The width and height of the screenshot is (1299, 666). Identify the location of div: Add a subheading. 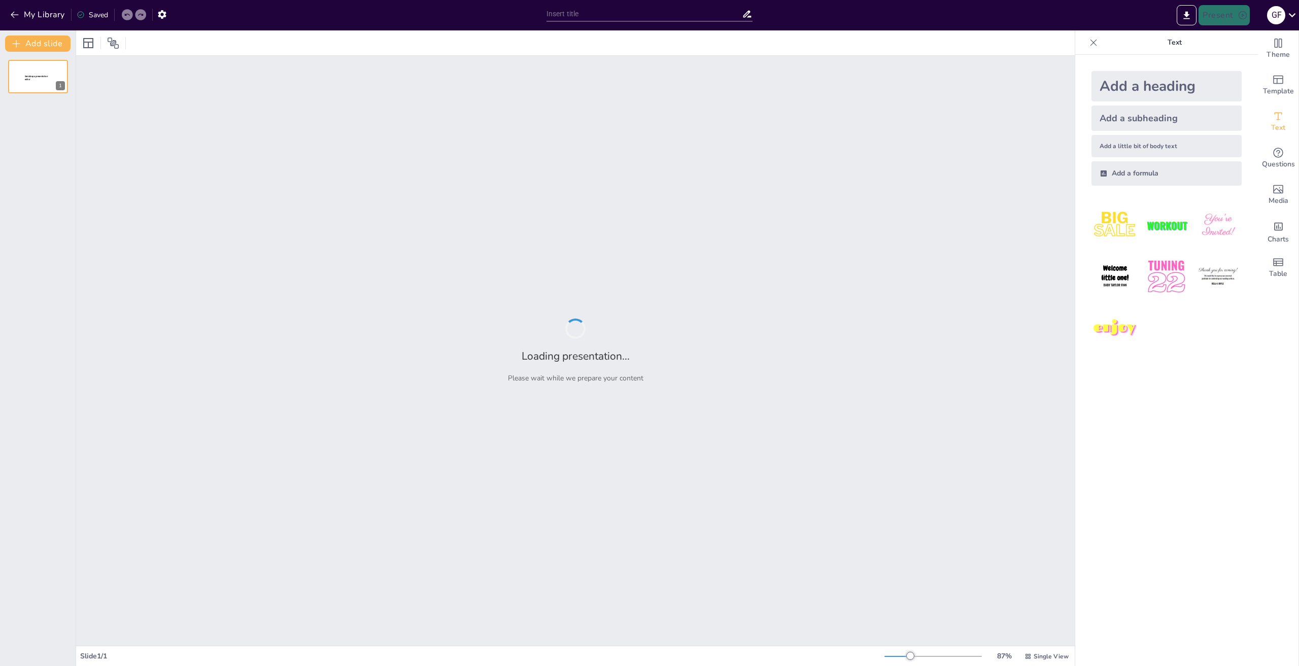
(1167, 118).